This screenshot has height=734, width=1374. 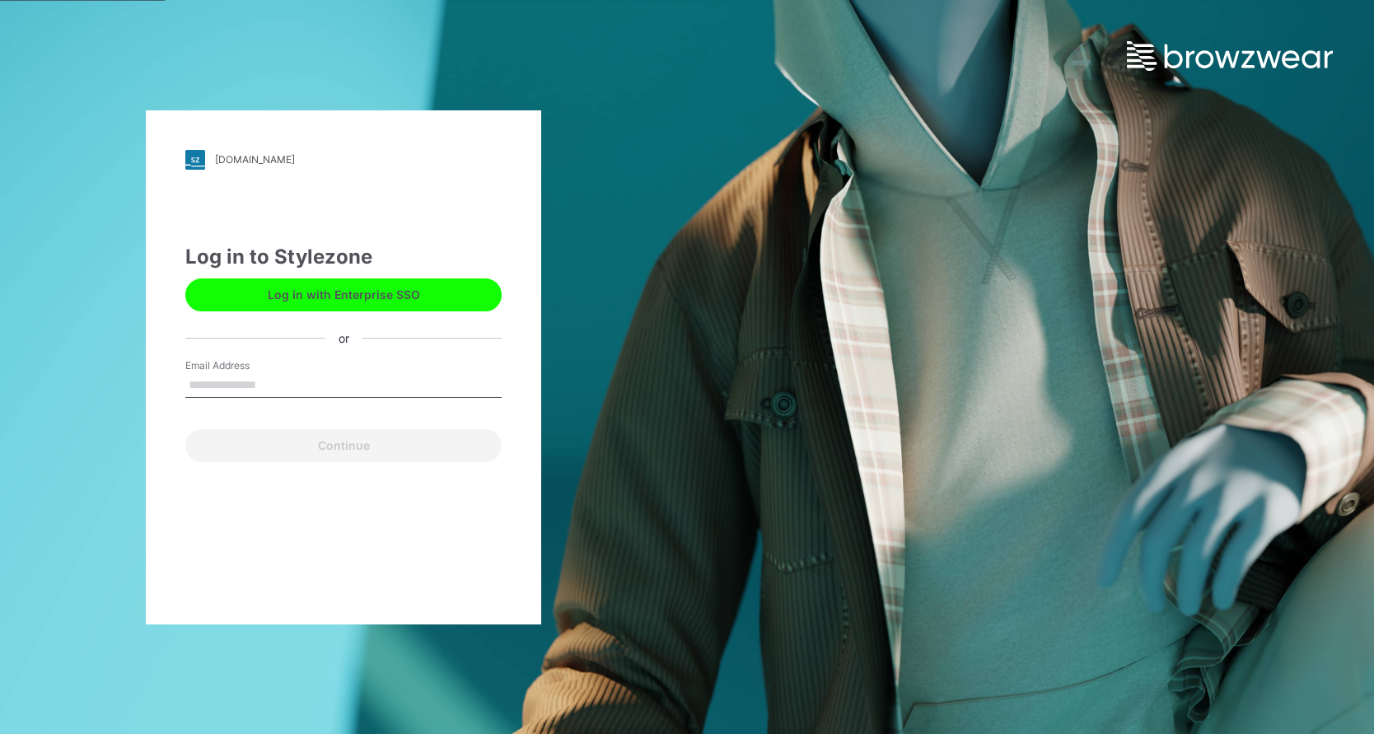 I want to click on button: Log in with Enterprise SSO, so click(x=343, y=295).